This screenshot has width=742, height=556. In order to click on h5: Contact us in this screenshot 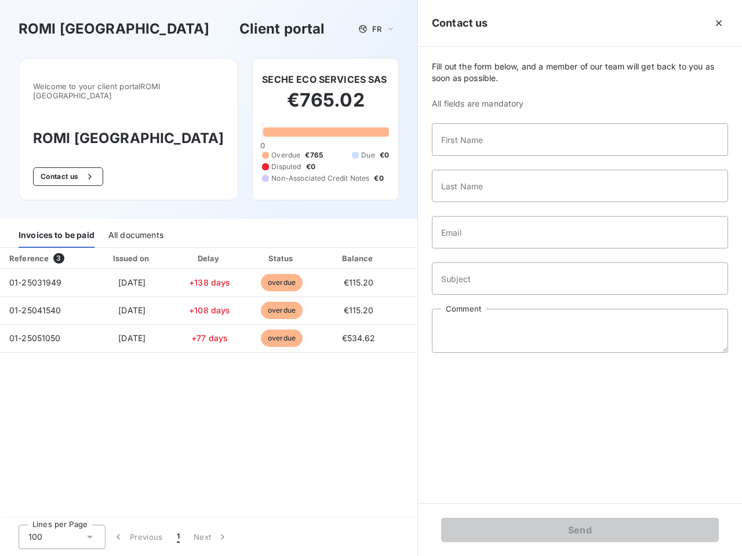, I will do `click(459, 23)`.